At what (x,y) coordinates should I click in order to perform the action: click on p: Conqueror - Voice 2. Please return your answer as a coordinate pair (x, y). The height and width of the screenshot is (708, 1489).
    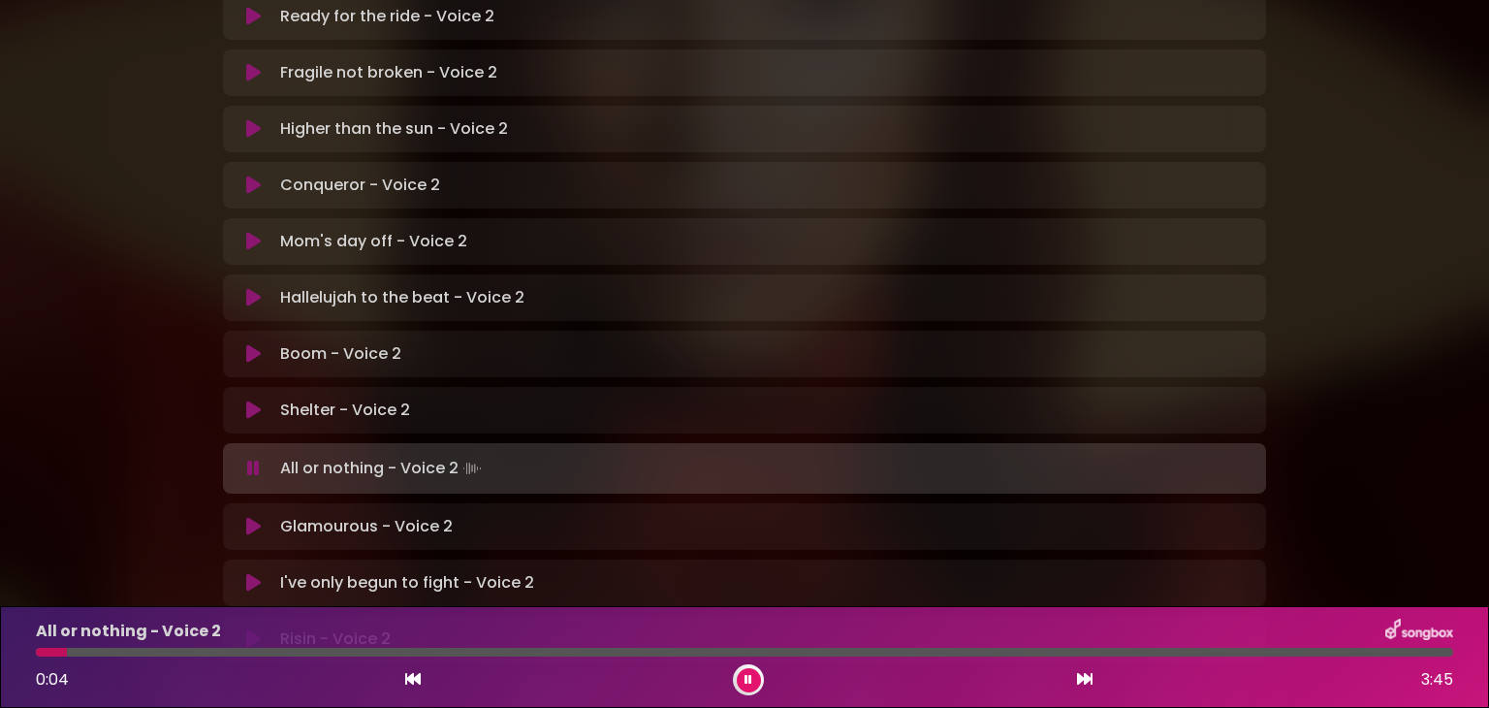
    Looking at the image, I should click on (360, 185).